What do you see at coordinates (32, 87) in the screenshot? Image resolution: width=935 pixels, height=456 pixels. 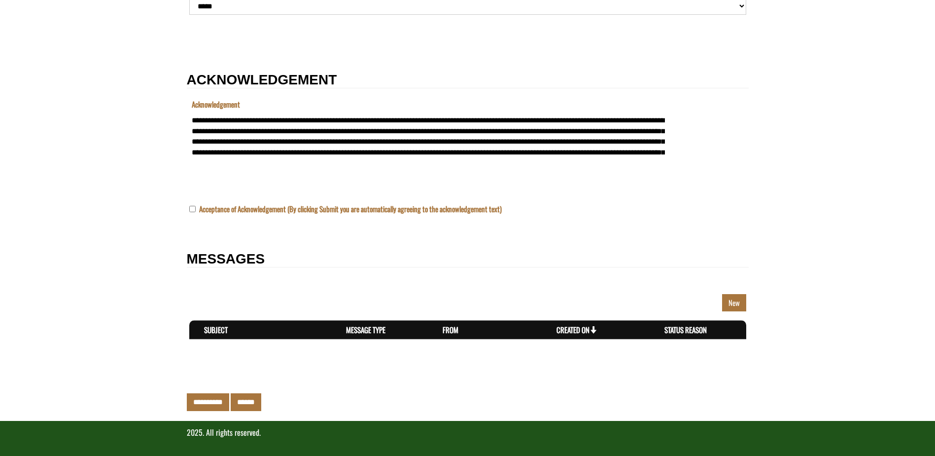 I see `label: Submissions Due Date` at bounding box center [32, 87].